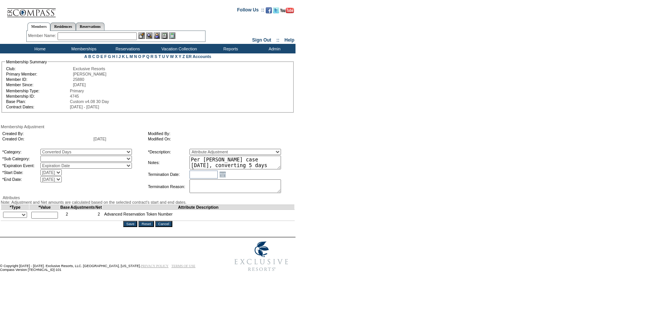 The width and height of the screenshot is (652, 335). What do you see at coordinates (31, 10) in the screenshot?
I see `img: Compass Home` at bounding box center [31, 10].